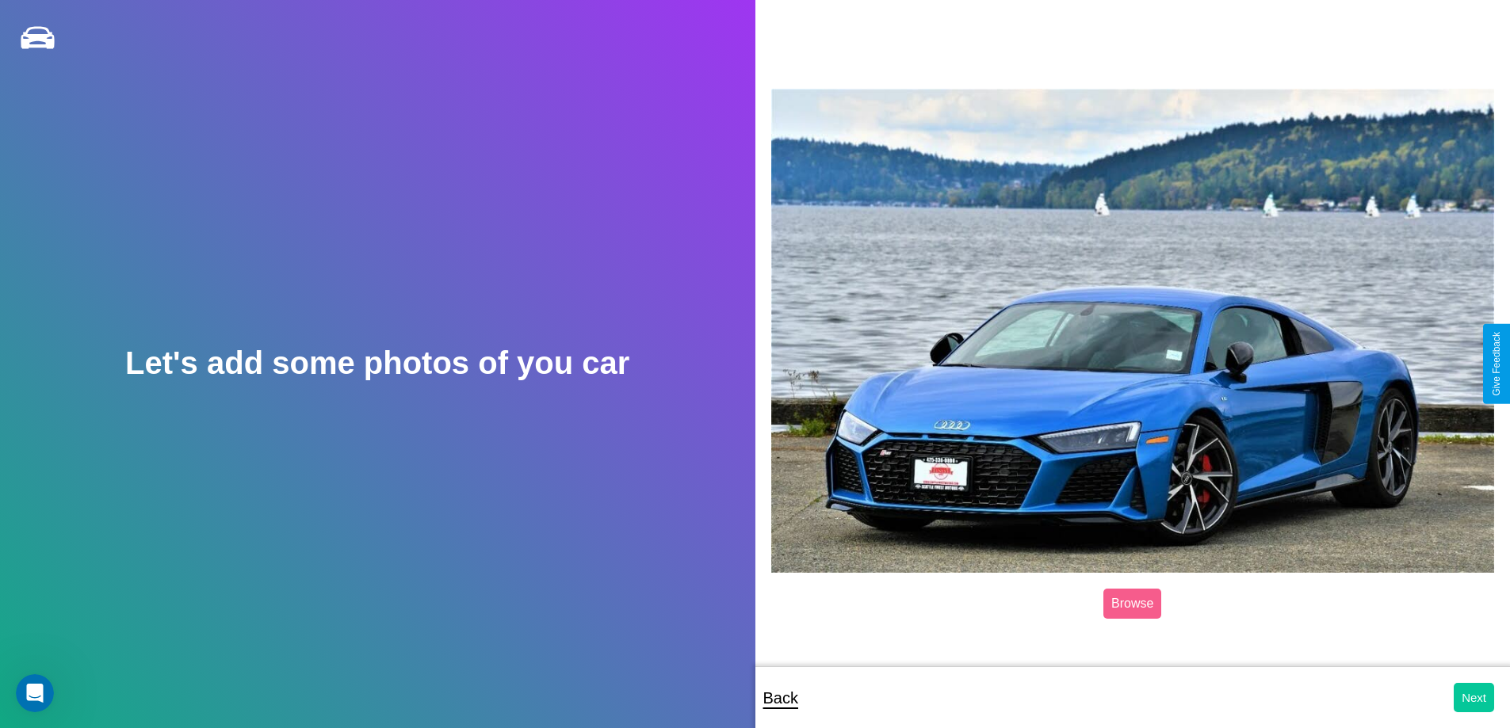 The width and height of the screenshot is (1510, 728). What do you see at coordinates (1132, 604) in the screenshot?
I see `label: Browse` at bounding box center [1132, 604].